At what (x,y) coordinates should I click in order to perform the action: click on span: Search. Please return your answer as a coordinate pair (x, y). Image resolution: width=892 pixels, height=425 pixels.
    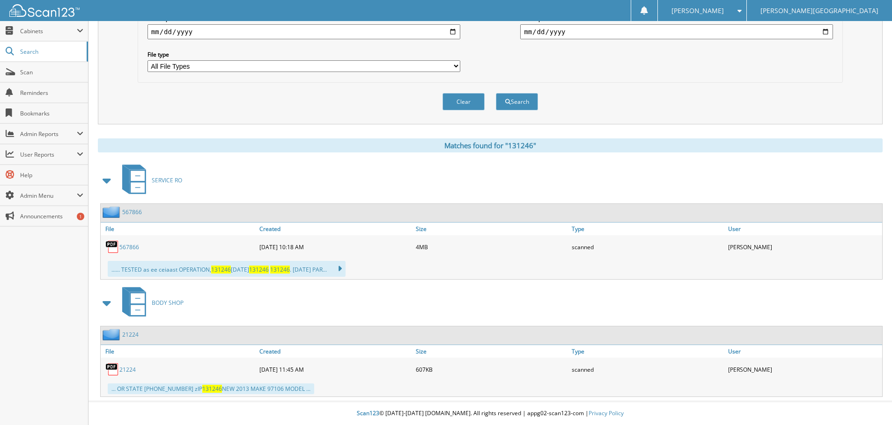
    Looking at the image, I should click on (51, 51).